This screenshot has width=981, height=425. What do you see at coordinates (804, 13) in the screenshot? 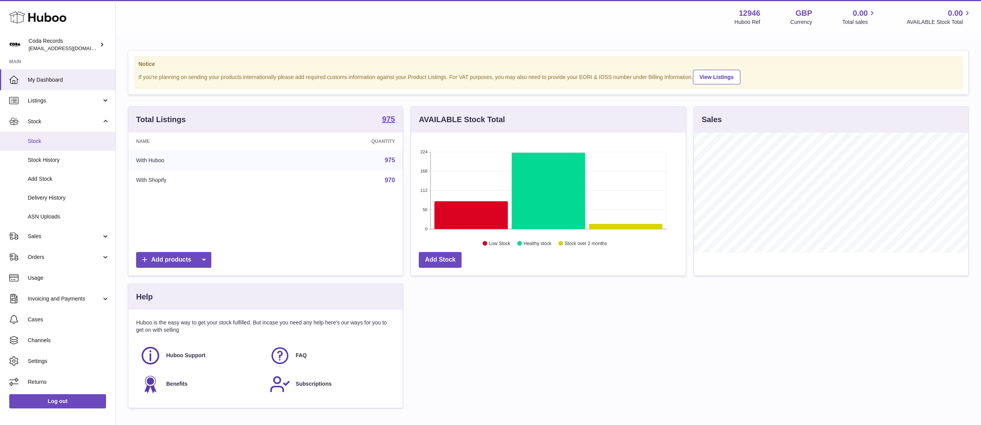
I see `strong: GBP` at bounding box center [804, 13].